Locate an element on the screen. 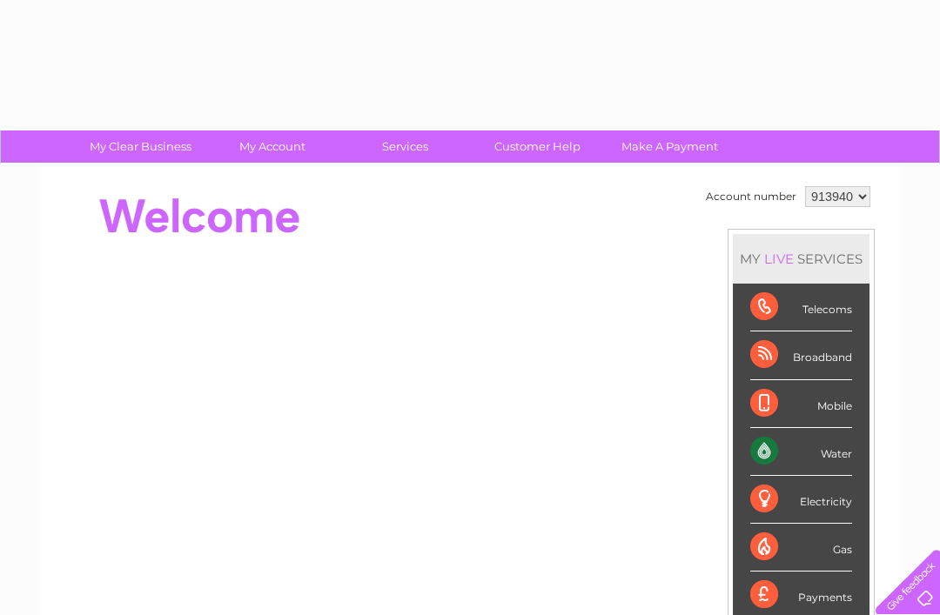 This screenshot has width=940, height=615. div: Gas is located at coordinates (801, 547).